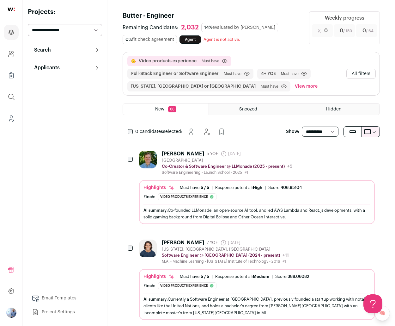 The image size is (395, 326). Describe the element at coordinates (361, 74) in the screenshot. I see `button: All filters` at that location.